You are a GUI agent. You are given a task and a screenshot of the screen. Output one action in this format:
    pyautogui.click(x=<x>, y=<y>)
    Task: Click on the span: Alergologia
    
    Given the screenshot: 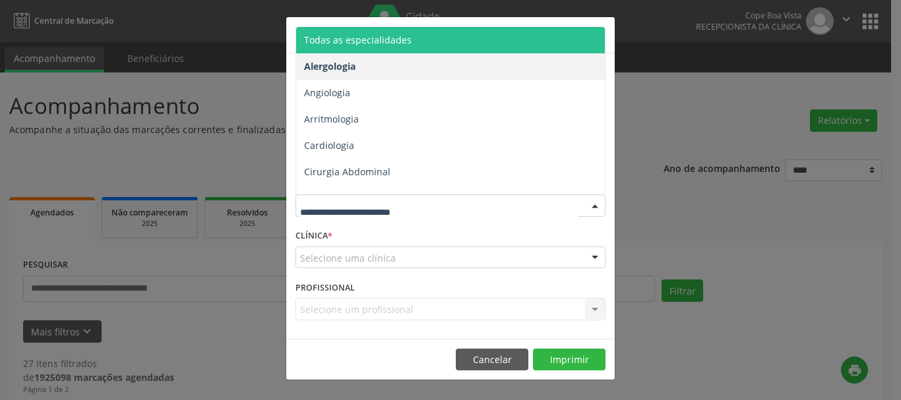 What is the action you would take?
    pyautogui.click(x=330, y=66)
    